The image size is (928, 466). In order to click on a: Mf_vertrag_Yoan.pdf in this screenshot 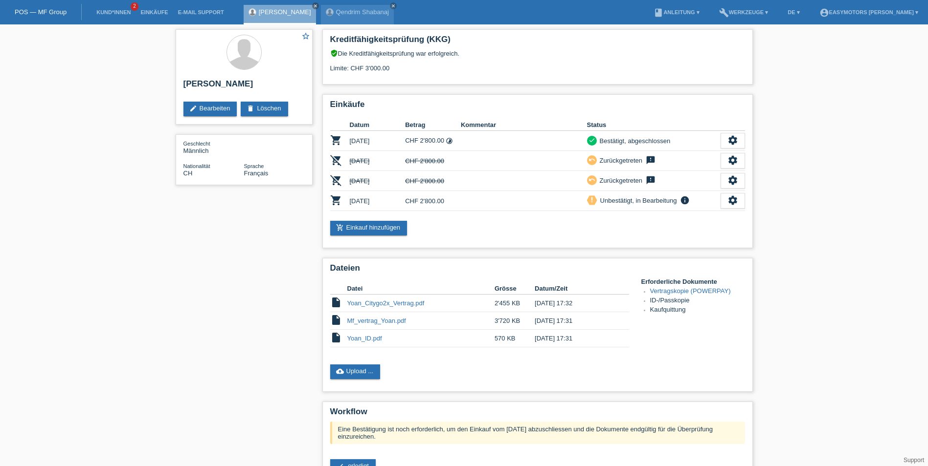, I will do `click(376, 321)`.